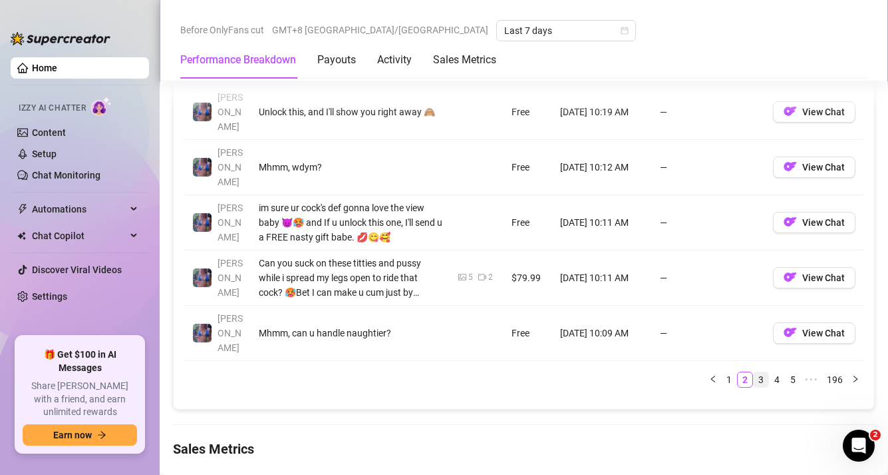 The image size is (888, 475). I want to click on span: right, so click(856, 379).